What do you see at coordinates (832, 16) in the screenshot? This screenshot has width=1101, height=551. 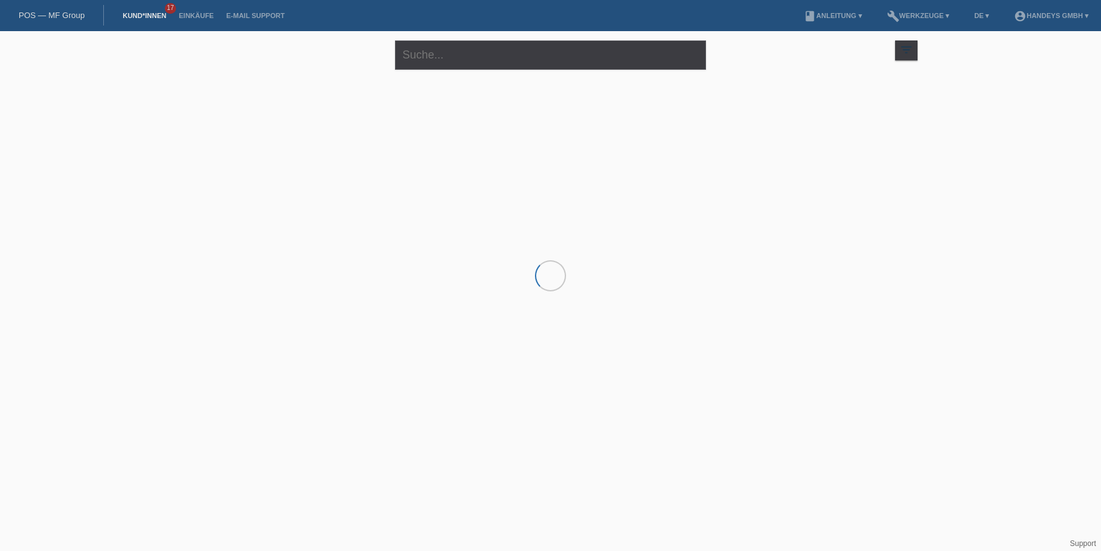 I see `a: bookAnleitung ▾` at bounding box center [832, 16].